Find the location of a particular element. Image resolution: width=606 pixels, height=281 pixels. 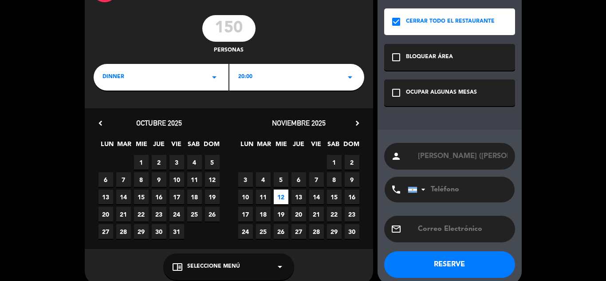

i: chrome_reader_mode is located at coordinates (177, 267).